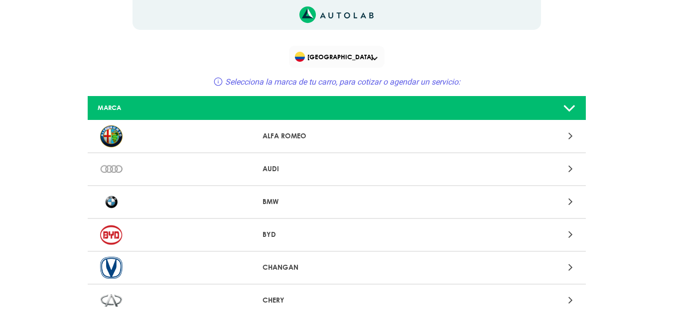 The width and height of the screenshot is (673, 315). I want to click on p: CHERY, so click(336, 300).